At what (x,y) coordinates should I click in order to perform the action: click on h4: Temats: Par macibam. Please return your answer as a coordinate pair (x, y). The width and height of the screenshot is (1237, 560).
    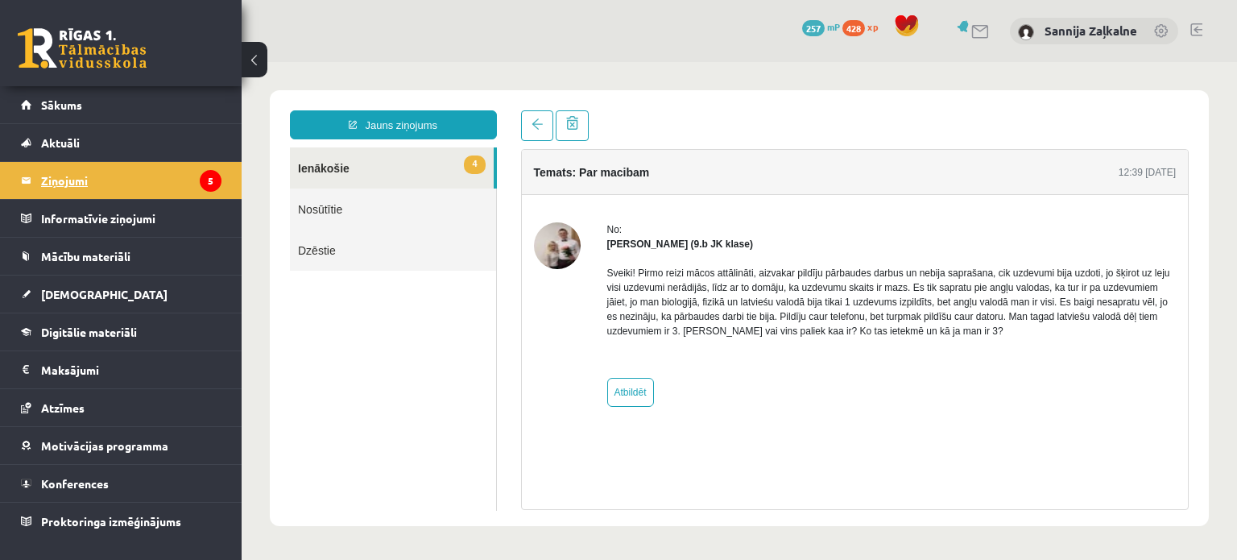
    Looking at the image, I should click on (350, 110).